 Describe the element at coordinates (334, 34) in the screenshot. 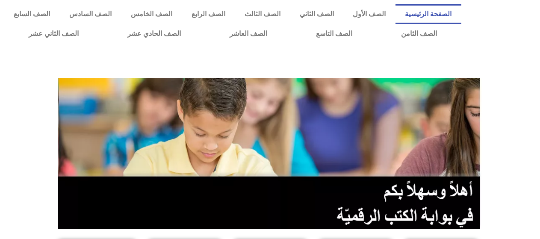

I see `a: الصف التاسع` at that location.